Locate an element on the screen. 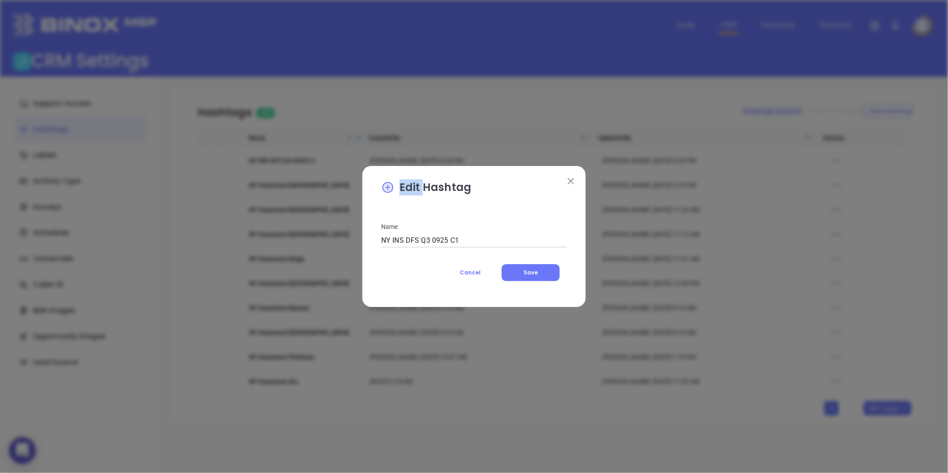  button: Cancel is located at coordinates (470, 273).